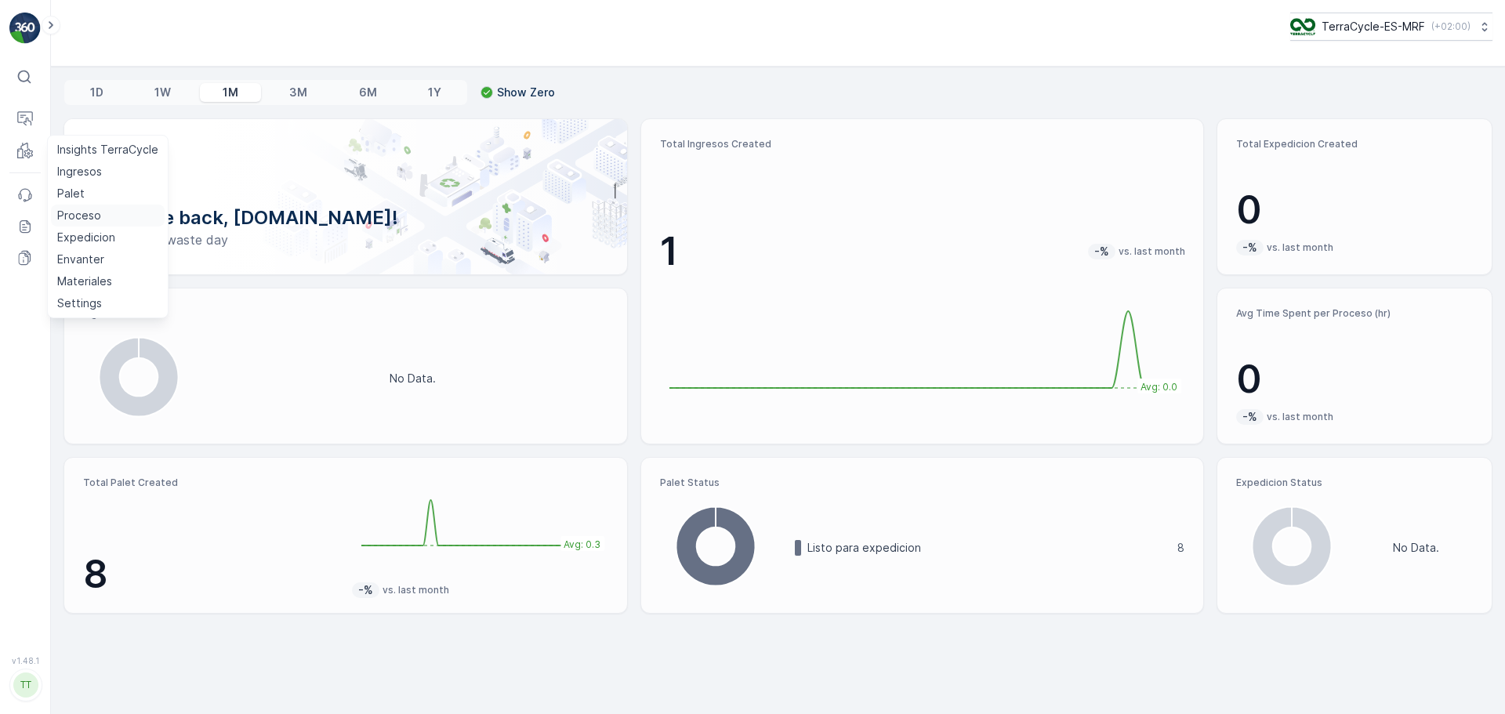 The width and height of the screenshot is (1505, 714). I want to click on p: TerraCycle-ES-MRF, so click(1373, 27).